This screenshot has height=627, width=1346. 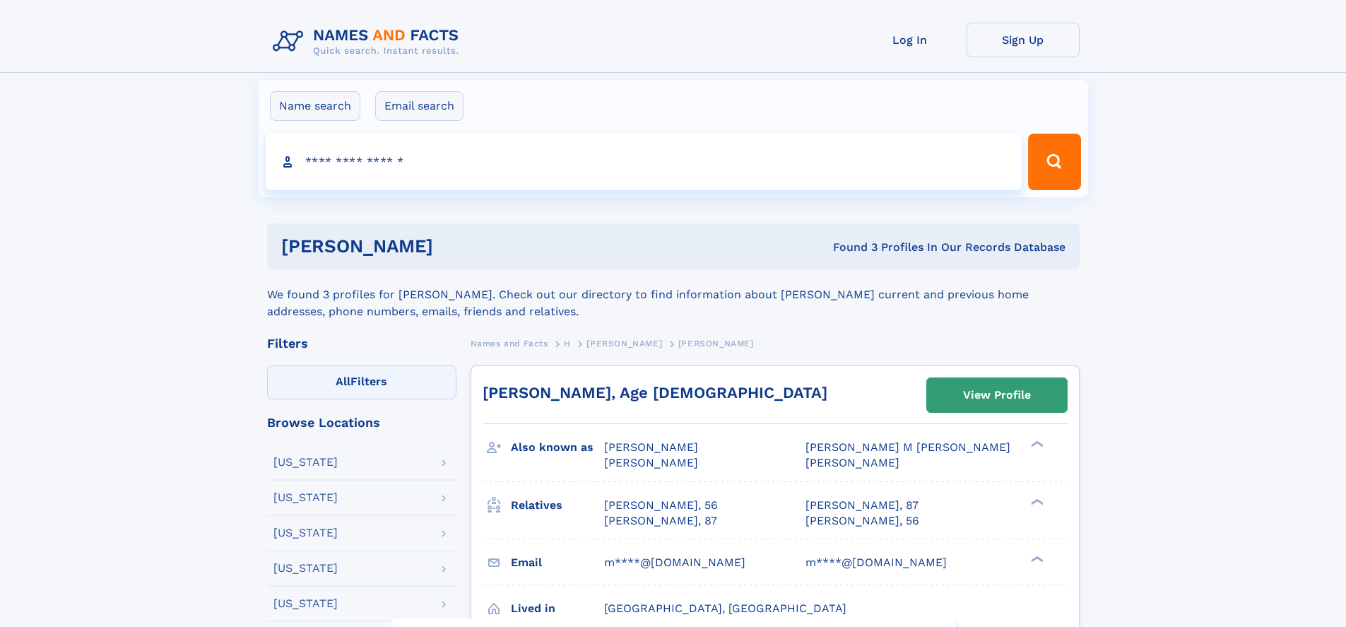 I want to click on div: View Profile, so click(x=997, y=395).